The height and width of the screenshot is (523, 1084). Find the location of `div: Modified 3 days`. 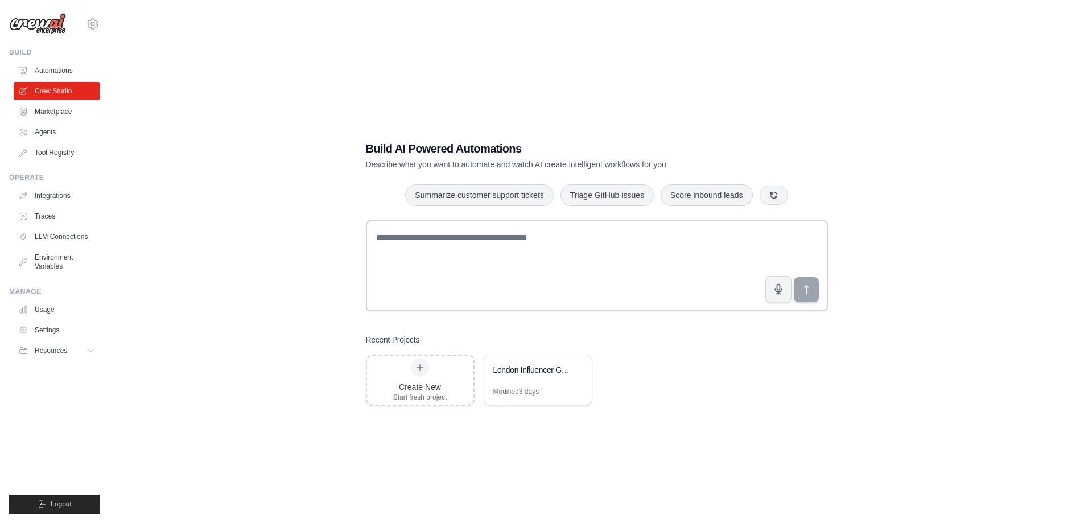

div: Modified 3 days is located at coordinates (516, 391).